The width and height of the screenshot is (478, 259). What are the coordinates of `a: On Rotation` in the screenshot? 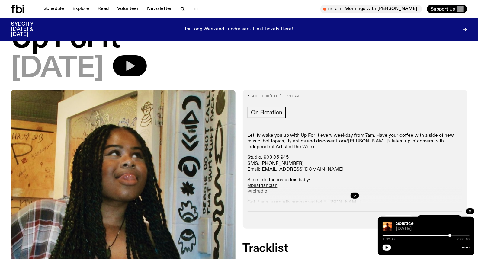 It's located at (267, 113).